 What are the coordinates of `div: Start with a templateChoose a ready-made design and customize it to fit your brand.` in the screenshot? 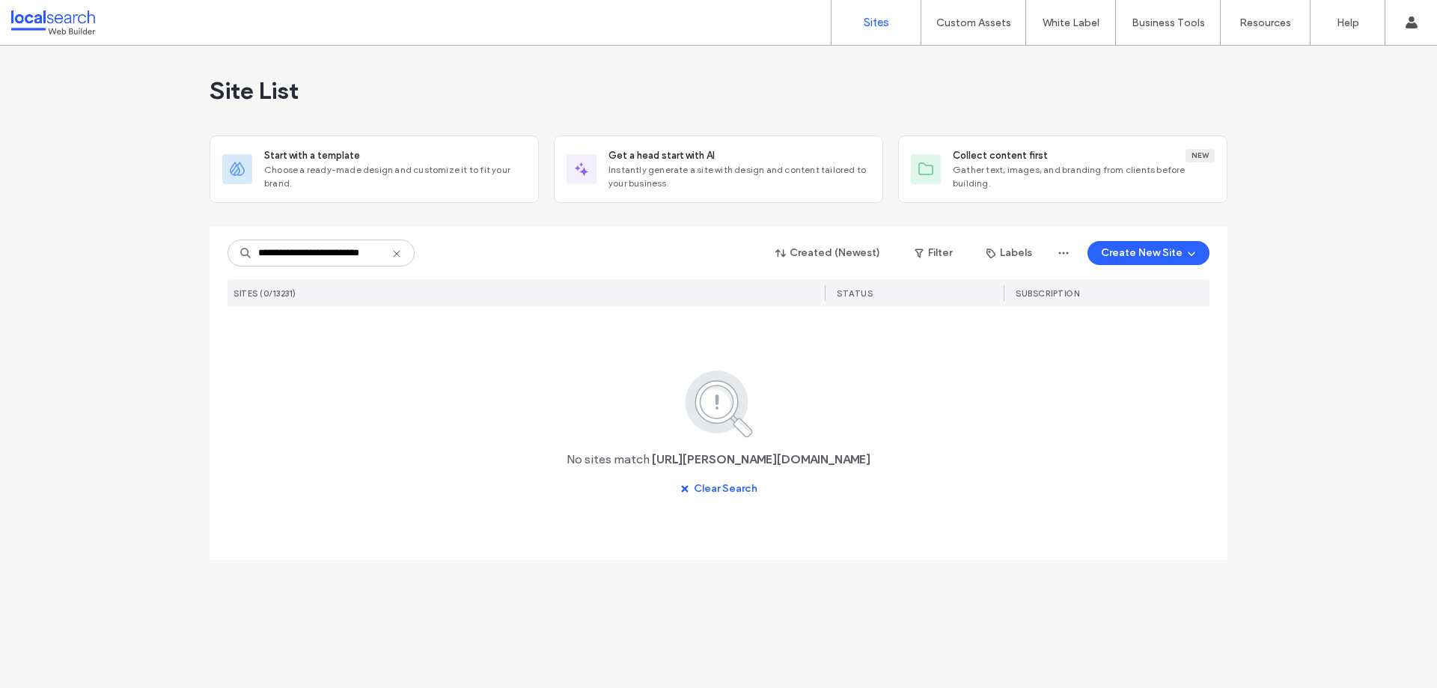 It's located at (374, 169).